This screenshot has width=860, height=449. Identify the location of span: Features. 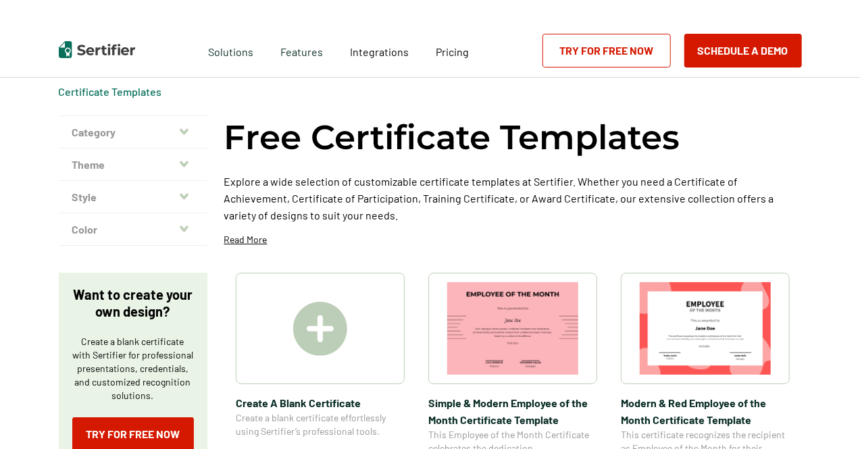
(301, 50).